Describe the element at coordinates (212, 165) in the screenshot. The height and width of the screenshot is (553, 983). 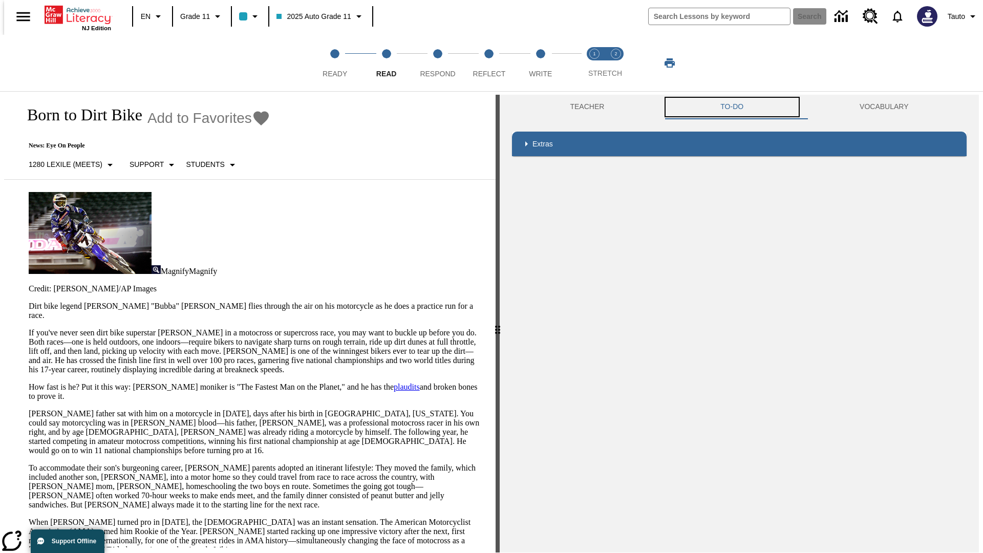
I see `button: Select Student` at that location.